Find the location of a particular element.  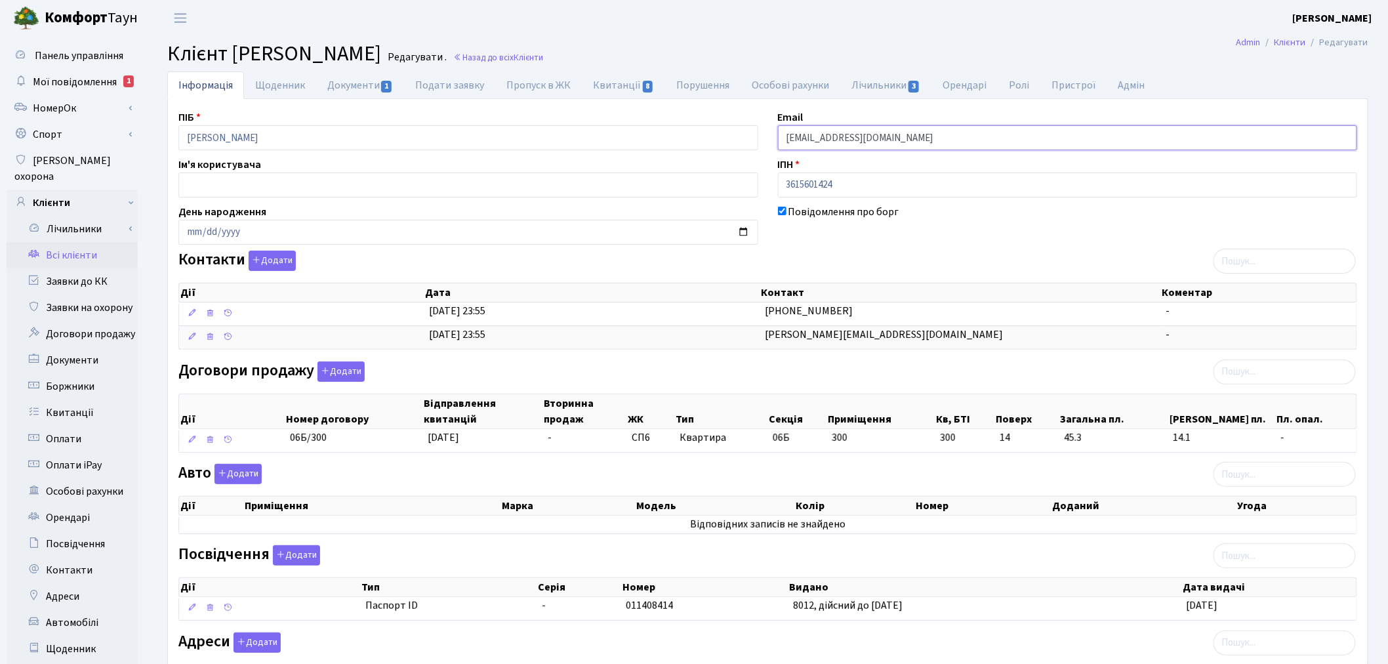

a: Панель управління is located at coordinates (72, 56).